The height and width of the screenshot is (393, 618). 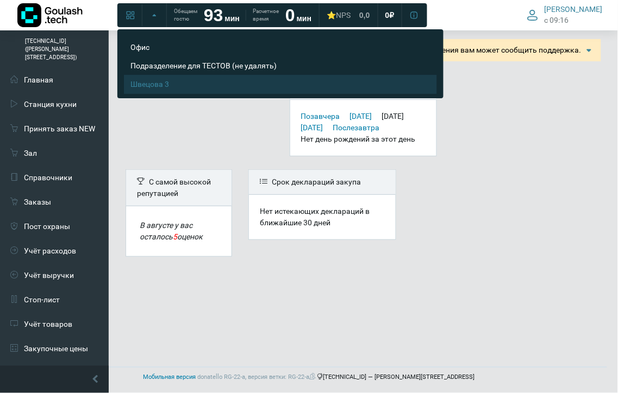 What do you see at coordinates (290, 15) in the screenshot?
I see `strong: 0` at bounding box center [290, 15].